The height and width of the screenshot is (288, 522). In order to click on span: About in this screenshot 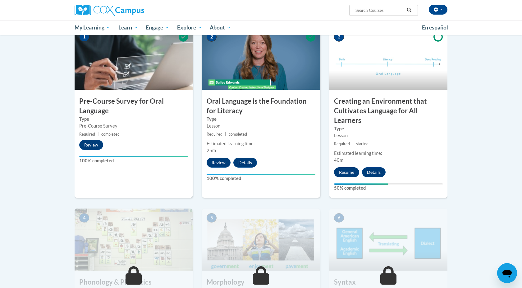, I will do `click(220, 28)`.